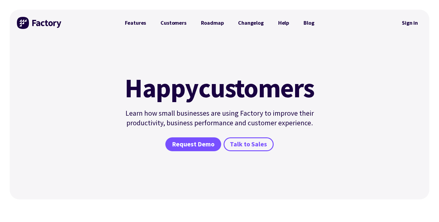  What do you see at coordinates (219, 88) in the screenshot?
I see `h1: customers` at bounding box center [219, 88].